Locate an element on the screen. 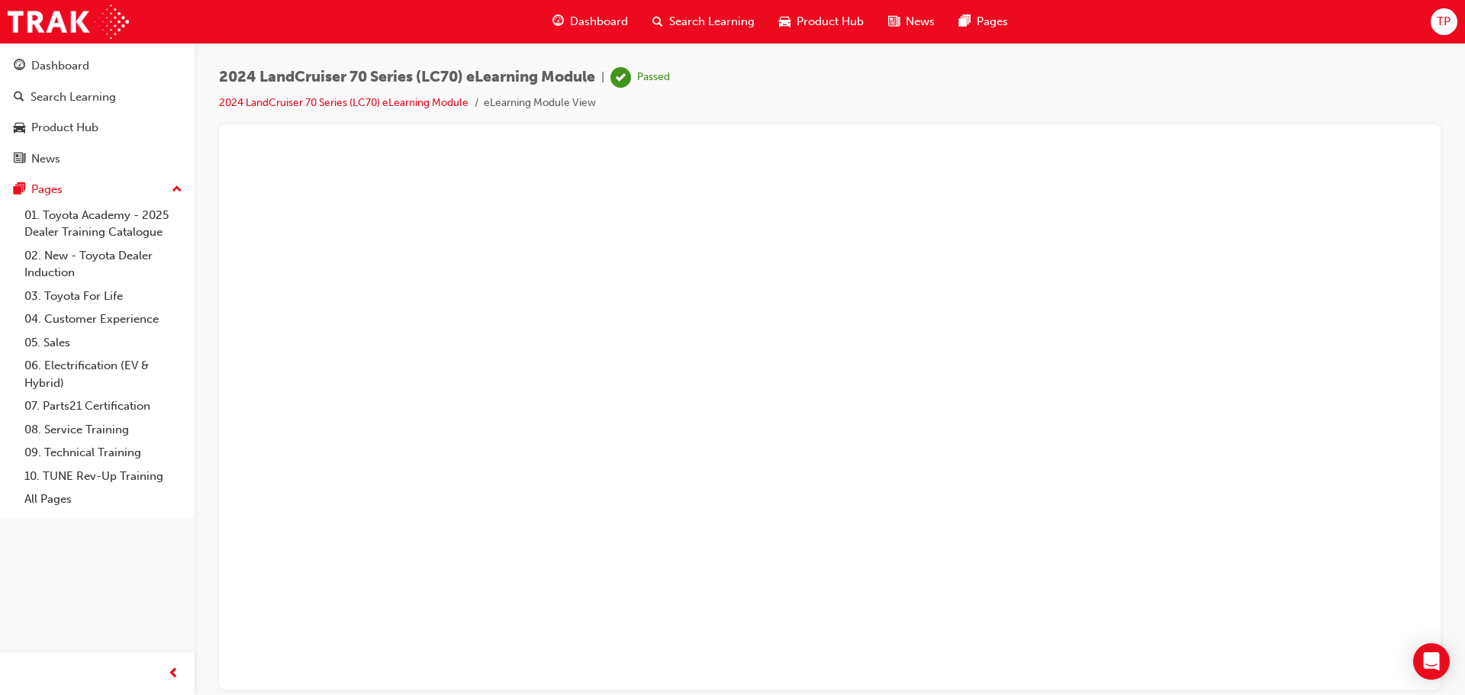 The height and width of the screenshot is (695, 1465). a: car-iconProduct Hub is located at coordinates (821, 21).